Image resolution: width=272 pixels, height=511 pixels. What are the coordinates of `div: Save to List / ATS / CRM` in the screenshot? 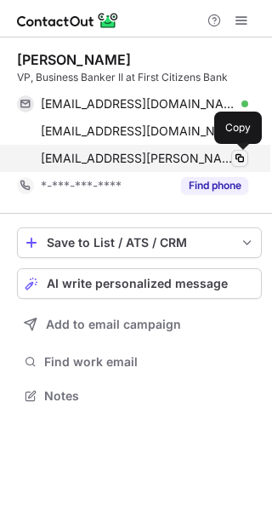 It's located at (140, 243).